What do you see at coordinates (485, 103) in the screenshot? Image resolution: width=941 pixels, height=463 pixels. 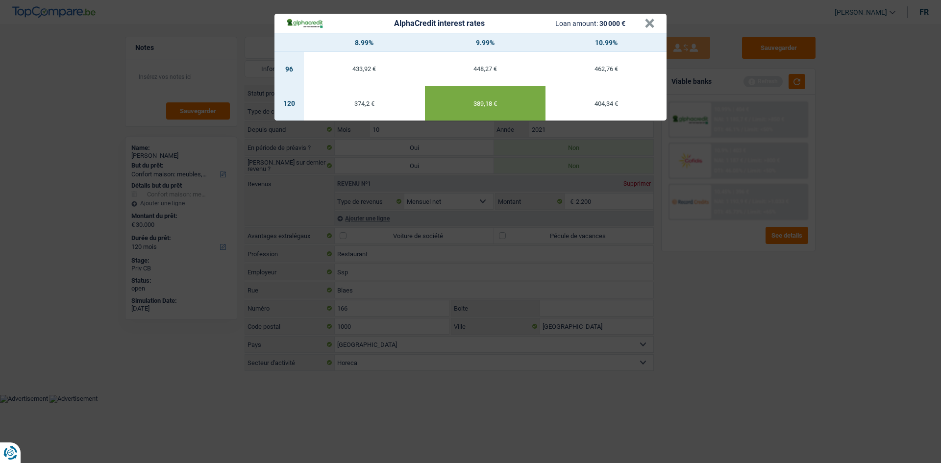 I see `div: 389,18 €` at bounding box center [485, 103].